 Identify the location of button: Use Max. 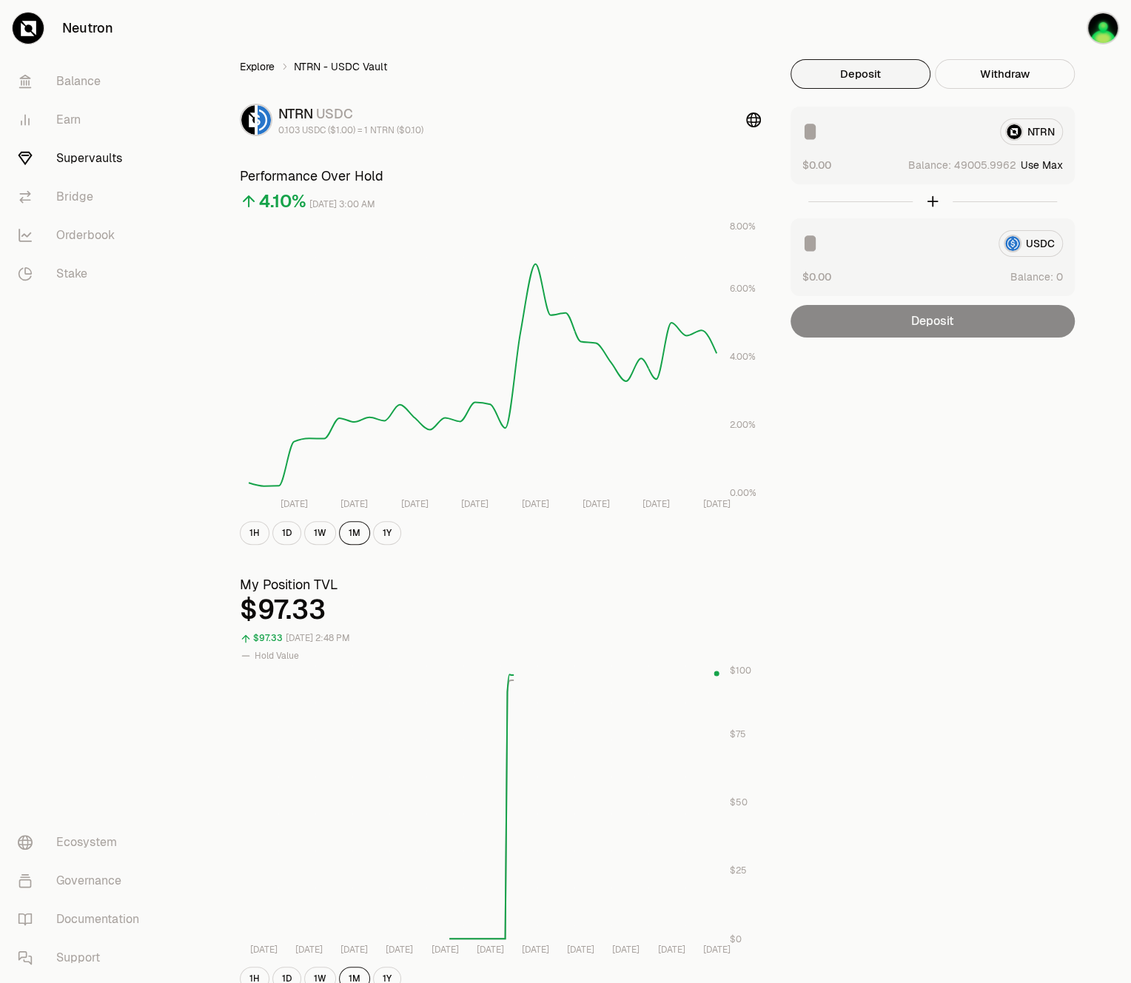
(1041, 165).